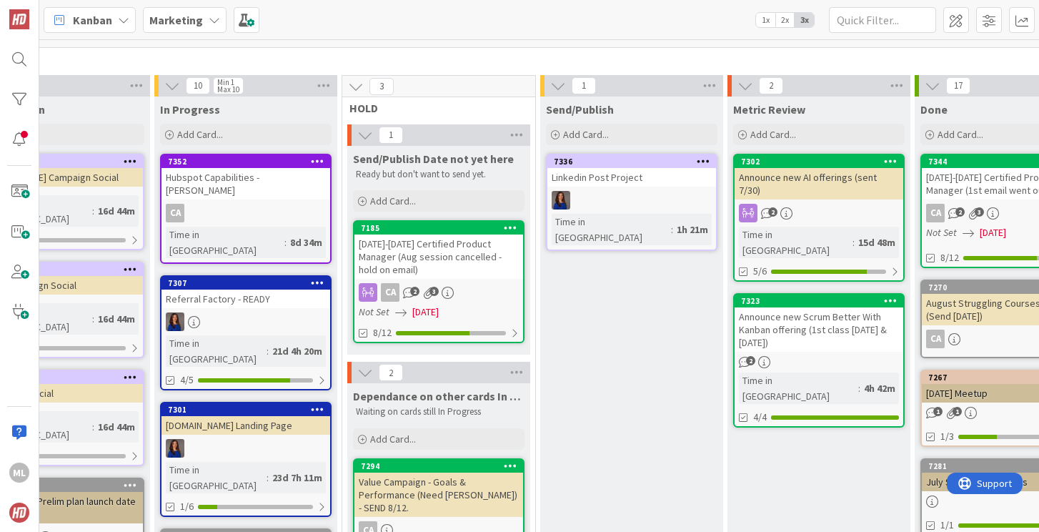  I want to click on span: Metric Review, so click(769, 109).